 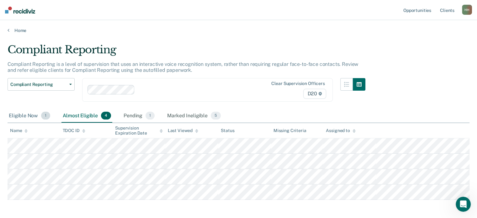 I want to click on img: Recidiviz, so click(x=20, y=10).